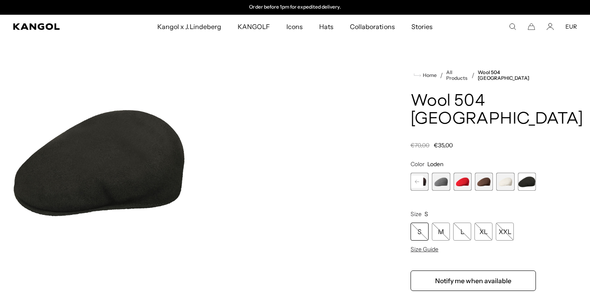  I want to click on span: Kangol x J.Lindeberg, so click(189, 27).